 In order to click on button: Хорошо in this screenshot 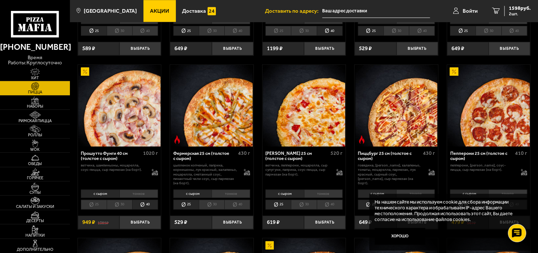, I will do `click(400, 237)`.